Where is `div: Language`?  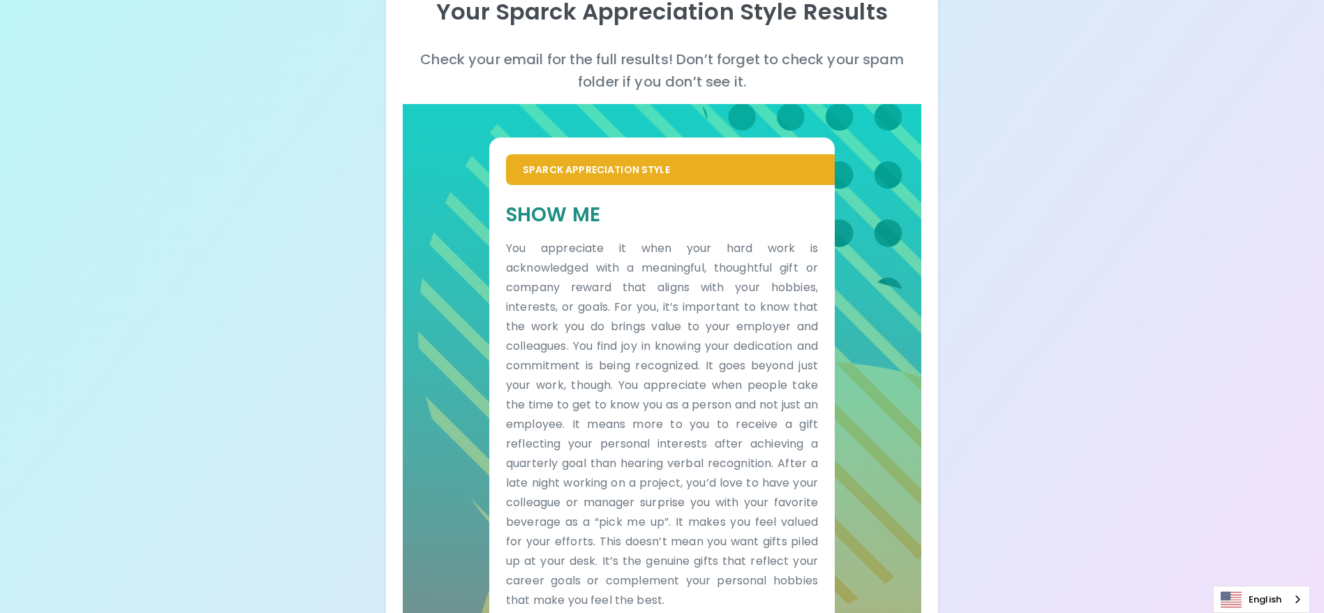 div: Language is located at coordinates (1261, 599).